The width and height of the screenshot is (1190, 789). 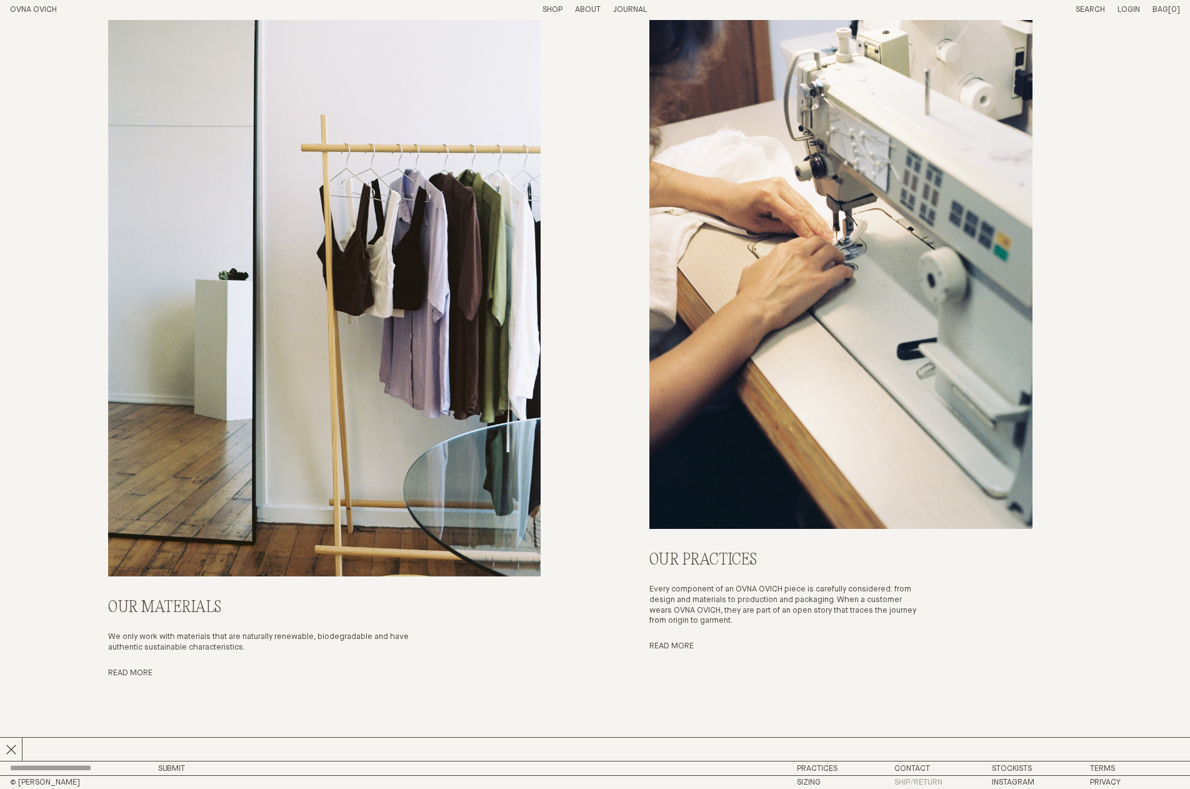 What do you see at coordinates (1090, 9) in the screenshot?
I see `a: Search` at bounding box center [1090, 9].